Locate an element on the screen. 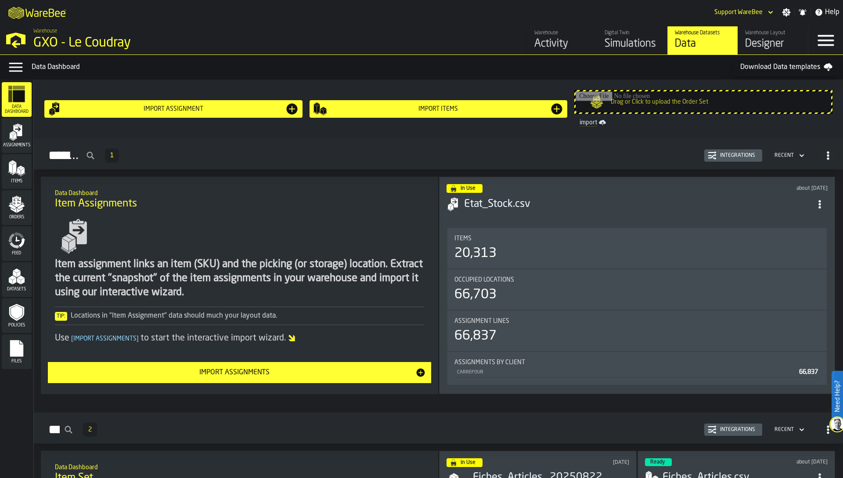  a: link-to-/wh/i/efd9e906-5eb9-41af-aac9-d3e075764b8d/designer is located at coordinates (773, 40).